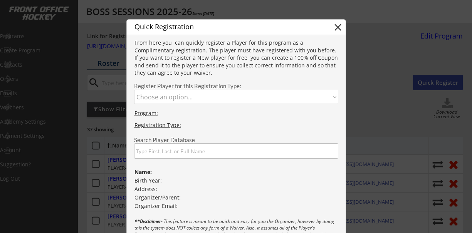  Describe the element at coordinates (236, 151) in the screenshot. I see `input: Type First, Last, or Full Name` at that location.